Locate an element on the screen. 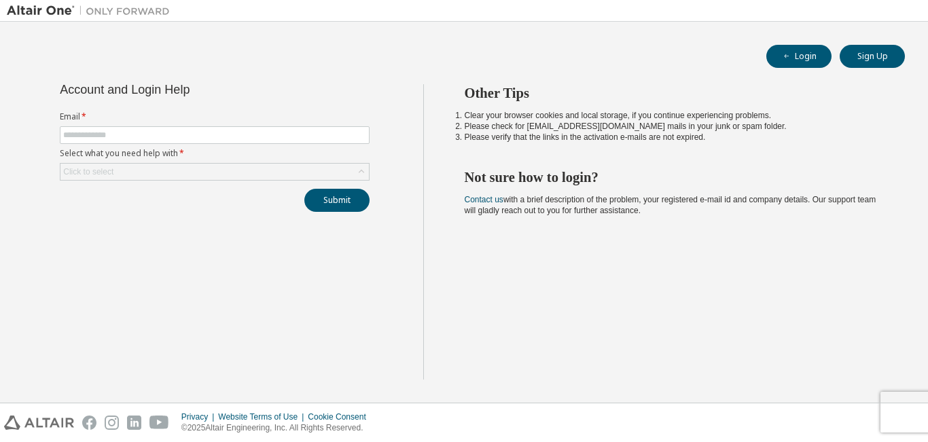 The height and width of the screenshot is (442, 928). h2: Other Tips is located at coordinates (672, 93).